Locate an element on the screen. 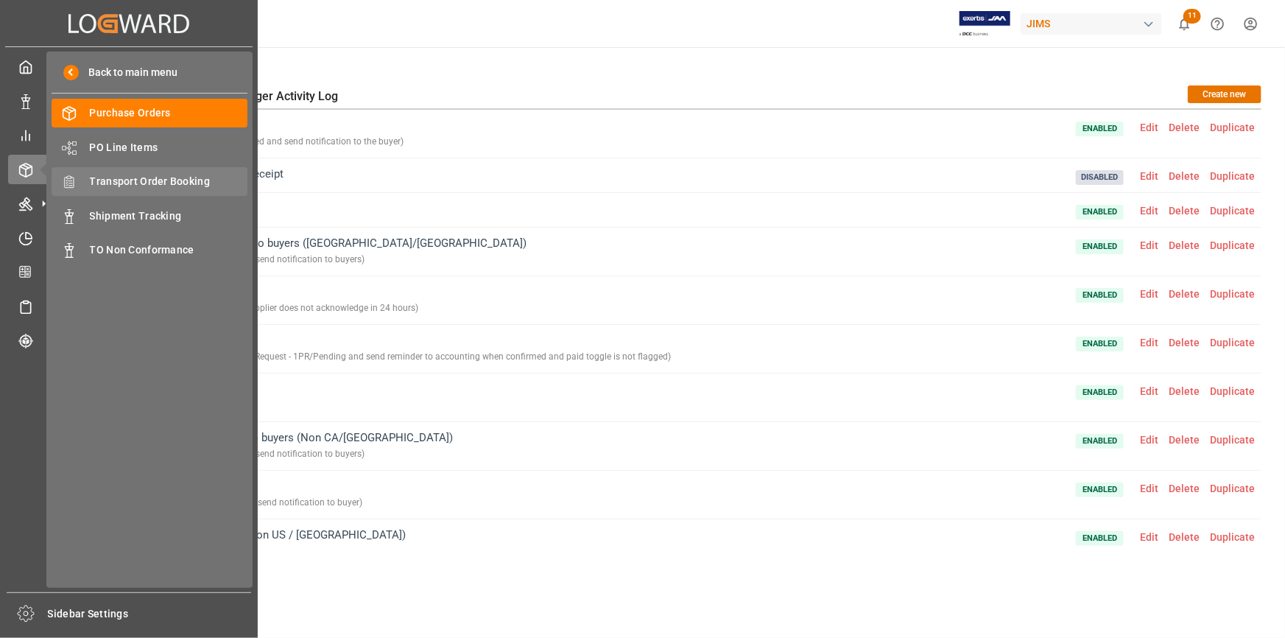 This screenshot has height=638, width=1285. a: My Reports is located at coordinates (129, 135).